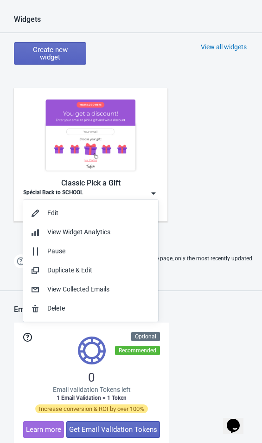  I want to click on img: tokens.svg, so click(92, 350).